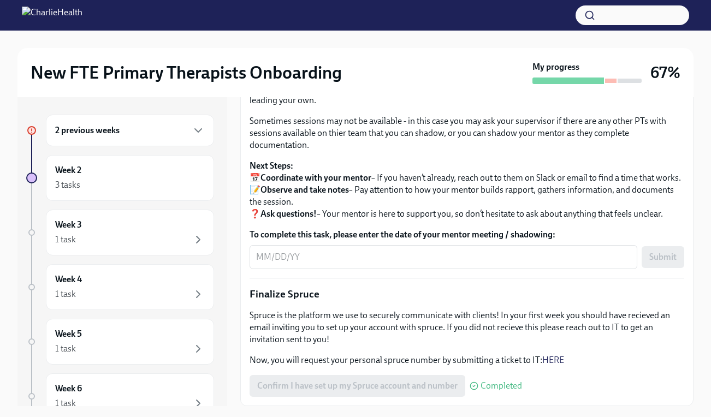 The width and height of the screenshot is (711, 417). What do you see at coordinates (68, 170) in the screenshot?
I see `h6: Week 2` at bounding box center [68, 170].